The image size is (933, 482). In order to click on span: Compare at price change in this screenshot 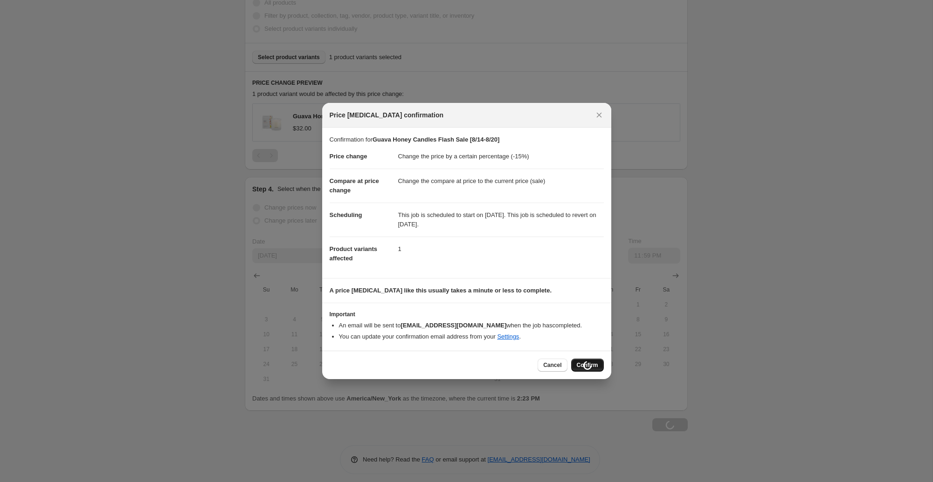, I will do `click(354, 186)`.